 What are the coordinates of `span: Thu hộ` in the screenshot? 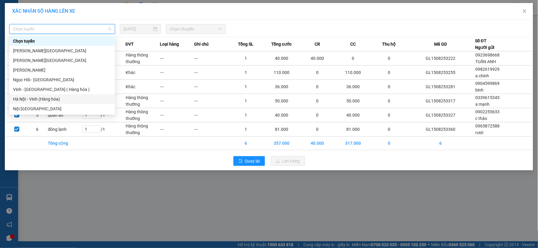 It's located at (389, 44).